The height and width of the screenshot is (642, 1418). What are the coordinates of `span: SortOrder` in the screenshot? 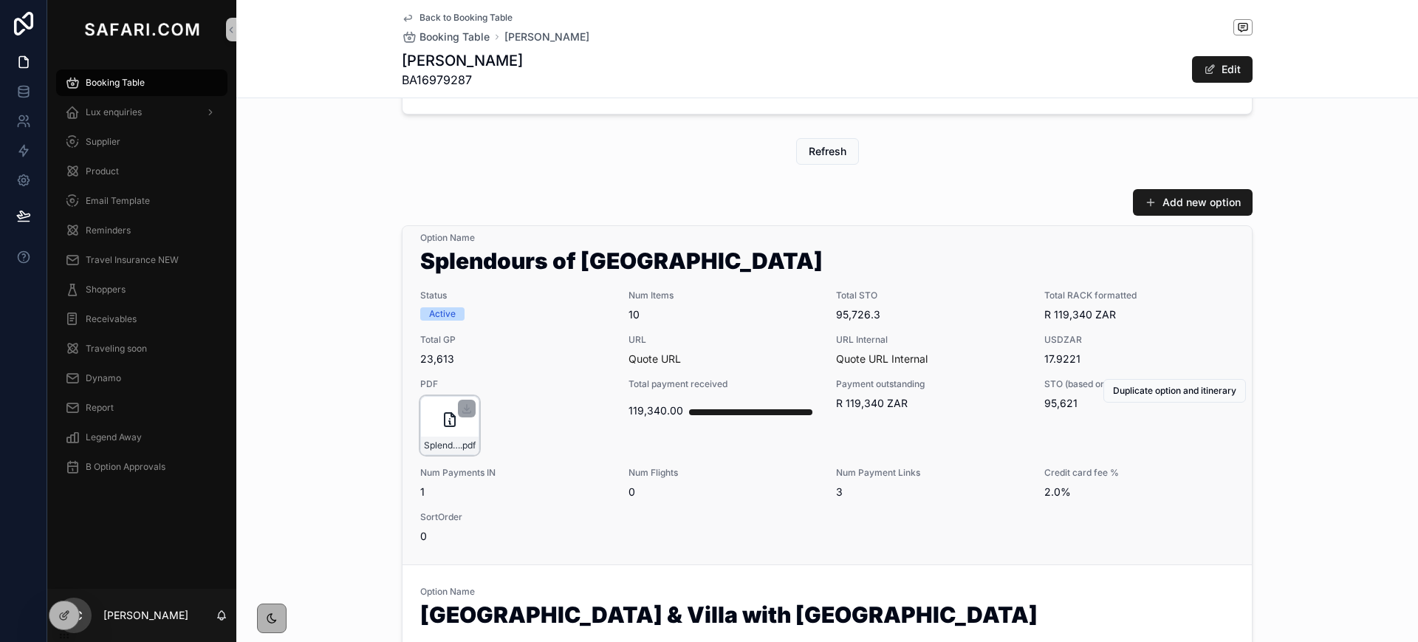 It's located at (515, 517).